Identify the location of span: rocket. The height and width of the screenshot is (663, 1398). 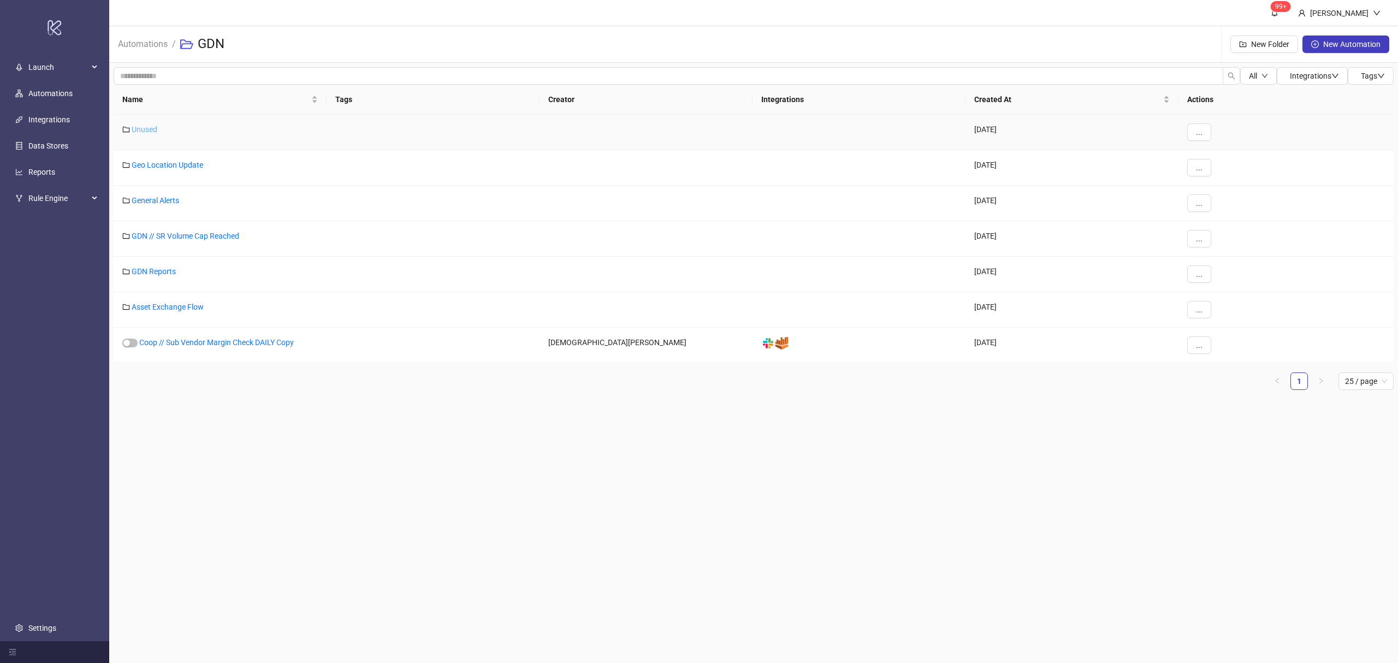
(19, 67).